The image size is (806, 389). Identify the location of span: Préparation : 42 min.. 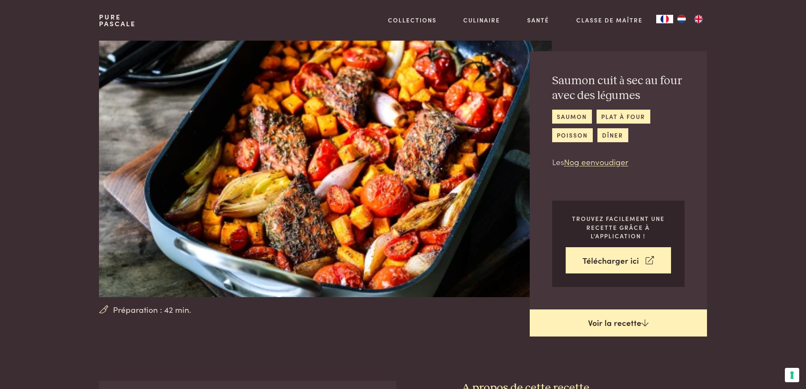
(152, 309).